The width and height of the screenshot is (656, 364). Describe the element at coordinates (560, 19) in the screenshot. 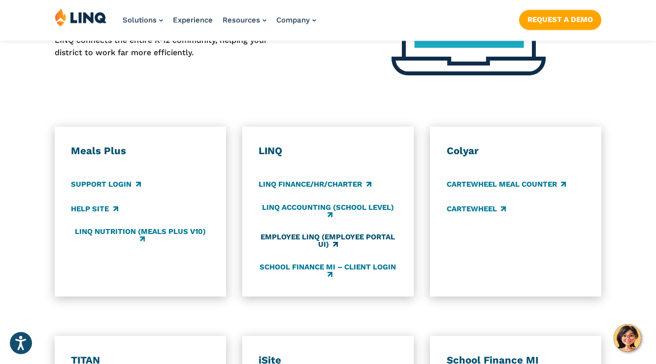

I see `nav: Button Navigation` at that location.